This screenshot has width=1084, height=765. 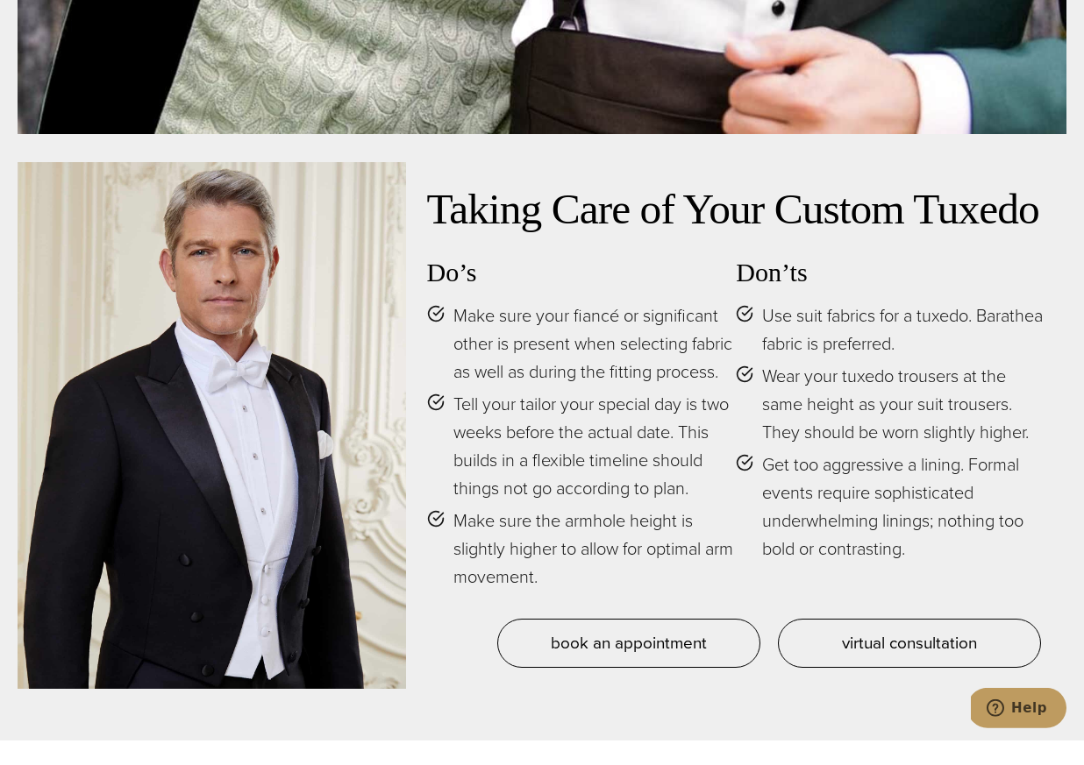 I want to click on span: Wear your tuxedo trousers at the same height as your suit trousers. They should be worn slightly ..., so click(x=903, y=429).